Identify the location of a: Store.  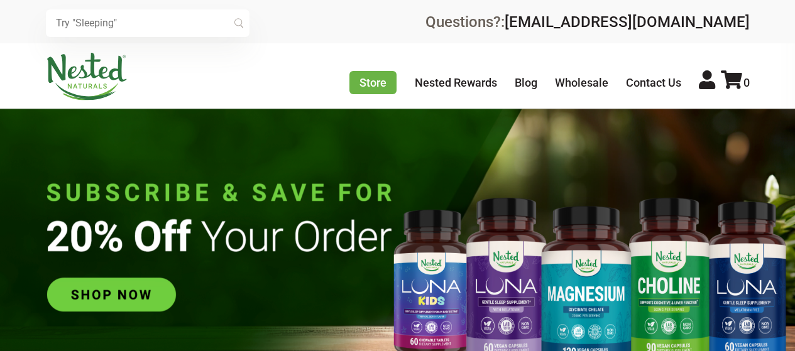
(373, 82).